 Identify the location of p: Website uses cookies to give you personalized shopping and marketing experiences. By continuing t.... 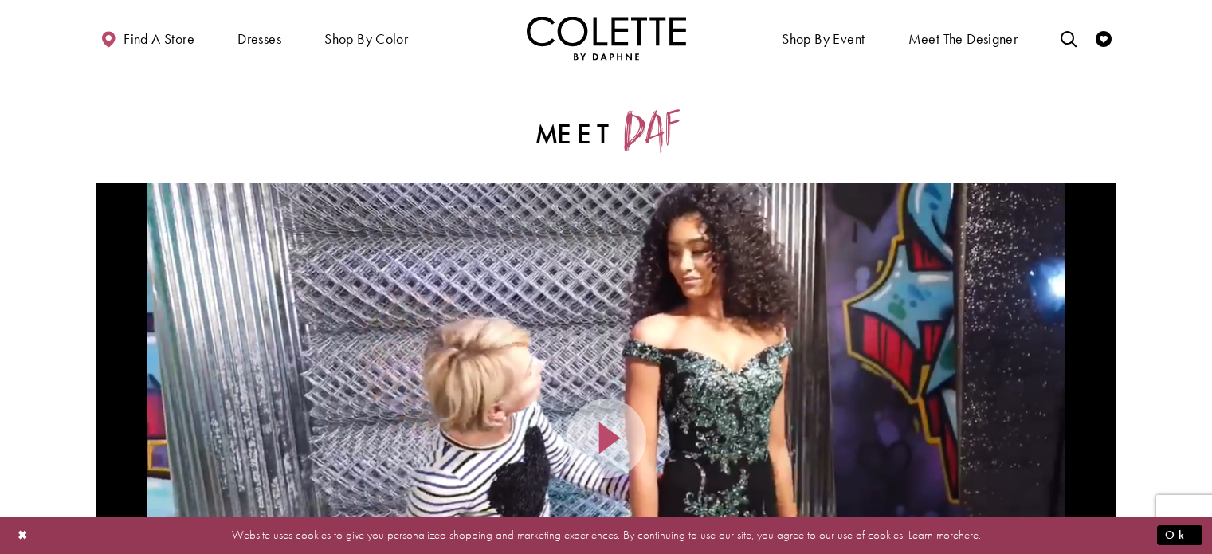
(606, 535).